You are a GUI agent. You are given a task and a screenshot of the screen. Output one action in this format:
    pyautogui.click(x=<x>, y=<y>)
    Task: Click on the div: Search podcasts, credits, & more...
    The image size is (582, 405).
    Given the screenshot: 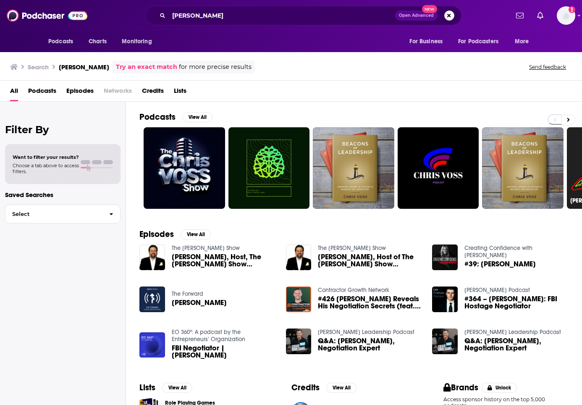 What is the action you would take?
    pyautogui.click(x=304, y=16)
    